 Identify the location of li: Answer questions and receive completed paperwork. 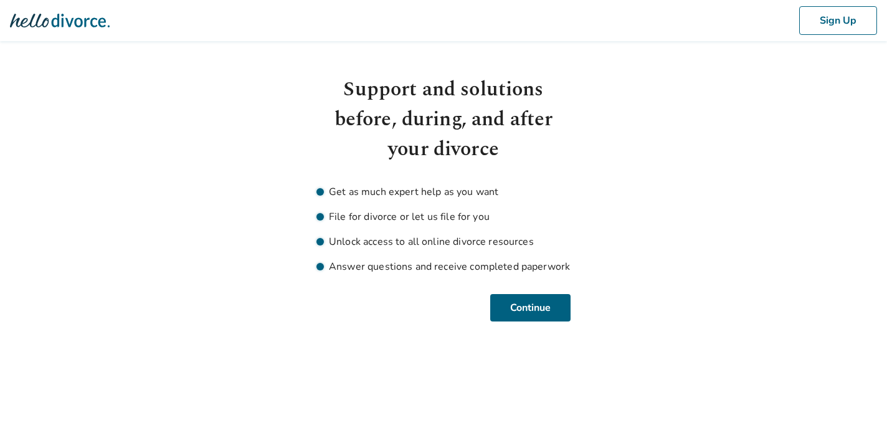
(443, 266).